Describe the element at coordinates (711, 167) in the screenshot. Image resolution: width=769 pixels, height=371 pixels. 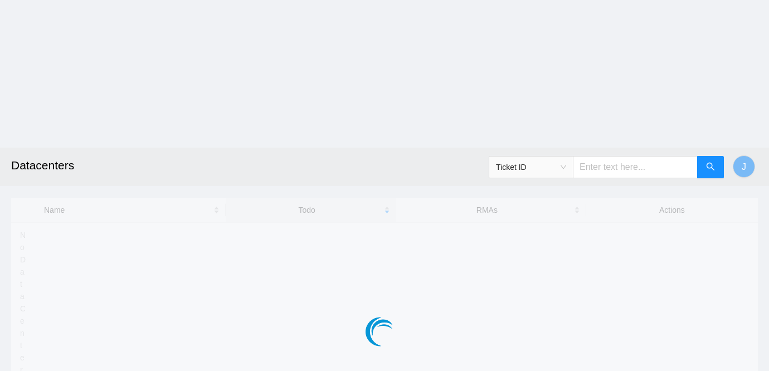
I see `button: search` at that location.